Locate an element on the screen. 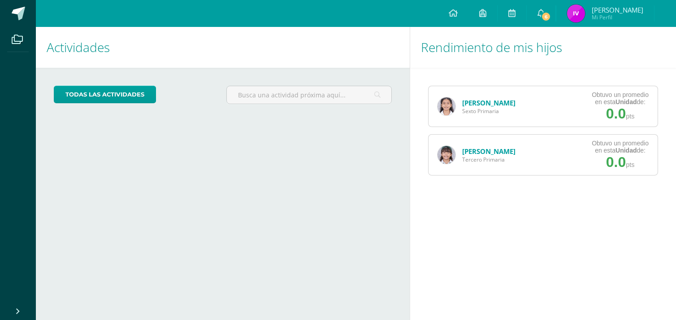  a: todas las Actividades is located at coordinates (105, 94).